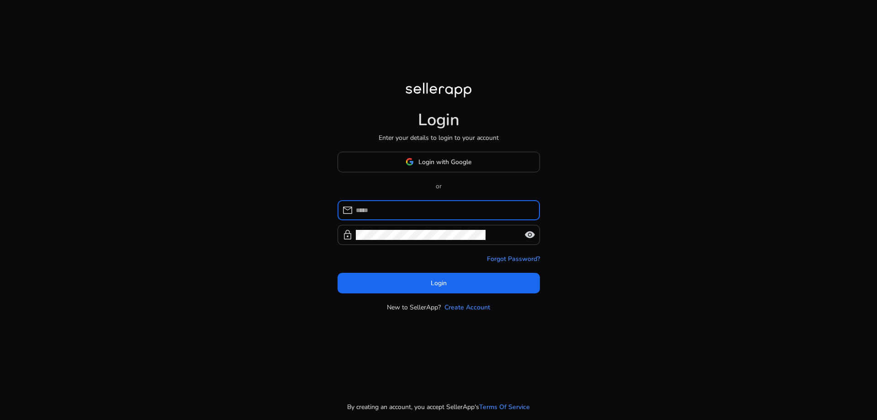 The height and width of the screenshot is (420, 877). Describe the element at coordinates (439, 138) in the screenshot. I see `p: Enter your details to login to your account` at that location.